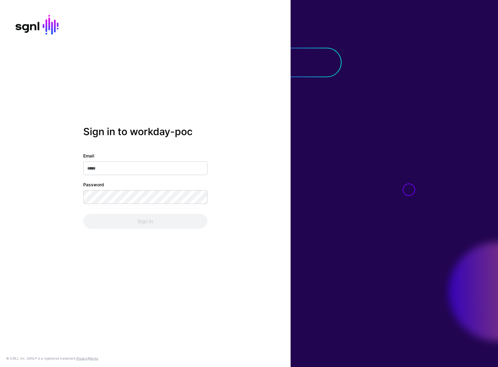 The width and height of the screenshot is (498, 367). What do you see at coordinates (93, 185) in the screenshot?
I see `label: Password` at bounding box center [93, 185].